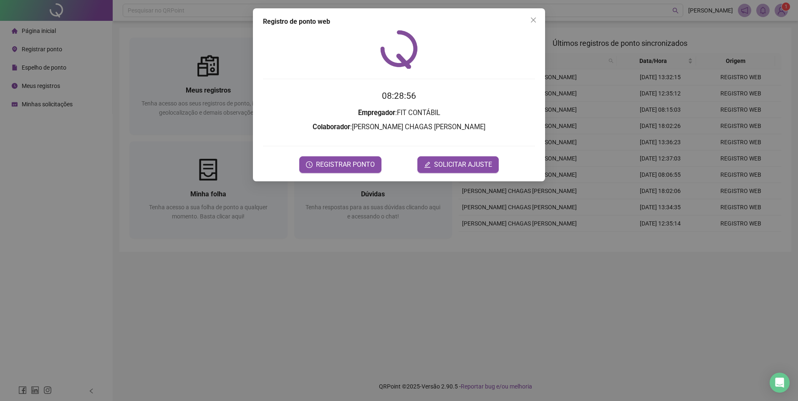 The width and height of the screenshot is (798, 401). Describe the element at coordinates (309, 165) in the screenshot. I see `span: clock-circle` at that location.